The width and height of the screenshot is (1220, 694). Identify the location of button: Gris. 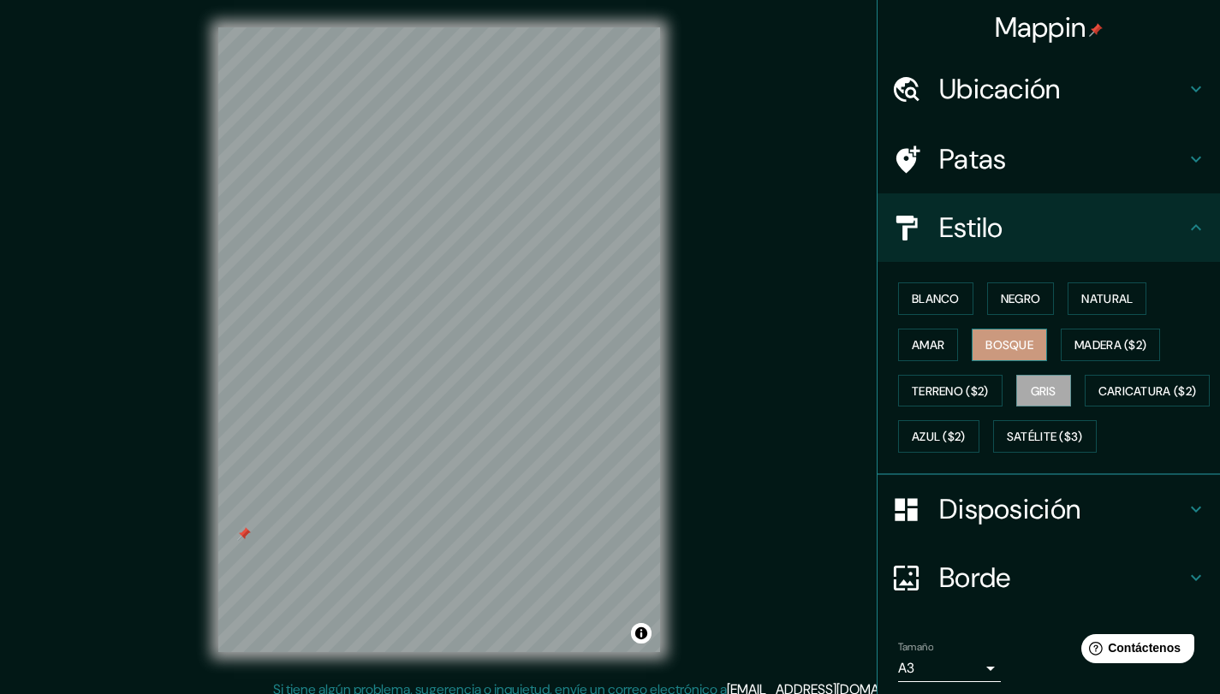
(1044, 391).